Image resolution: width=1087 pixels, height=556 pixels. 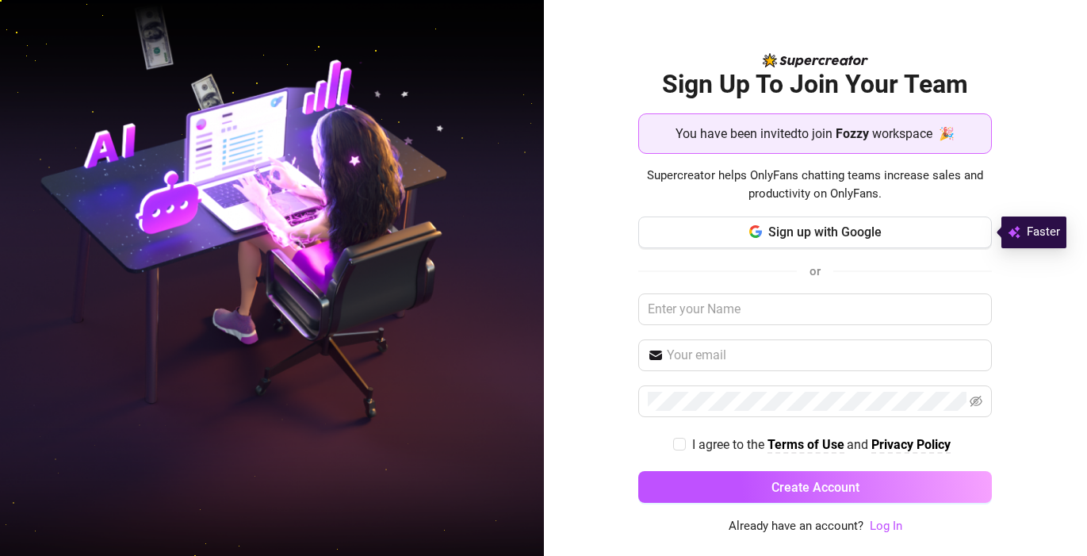 What do you see at coordinates (815, 487) in the screenshot?
I see `span: Create Account` at bounding box center [815, 487].